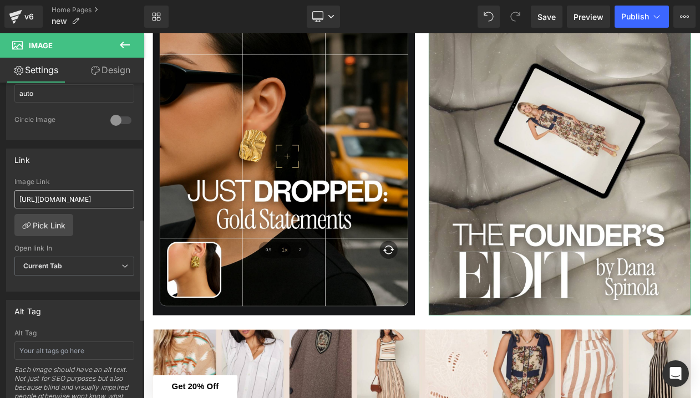 This screenshot has width=700, height=398. I want to click on div: v6, so click(29, 17).